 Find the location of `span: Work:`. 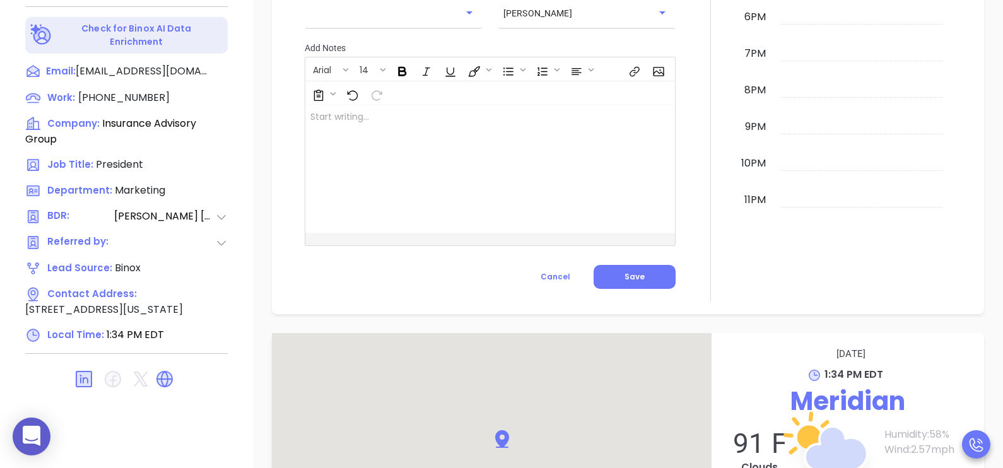

span: Work: is located at coordinates (61, 97).